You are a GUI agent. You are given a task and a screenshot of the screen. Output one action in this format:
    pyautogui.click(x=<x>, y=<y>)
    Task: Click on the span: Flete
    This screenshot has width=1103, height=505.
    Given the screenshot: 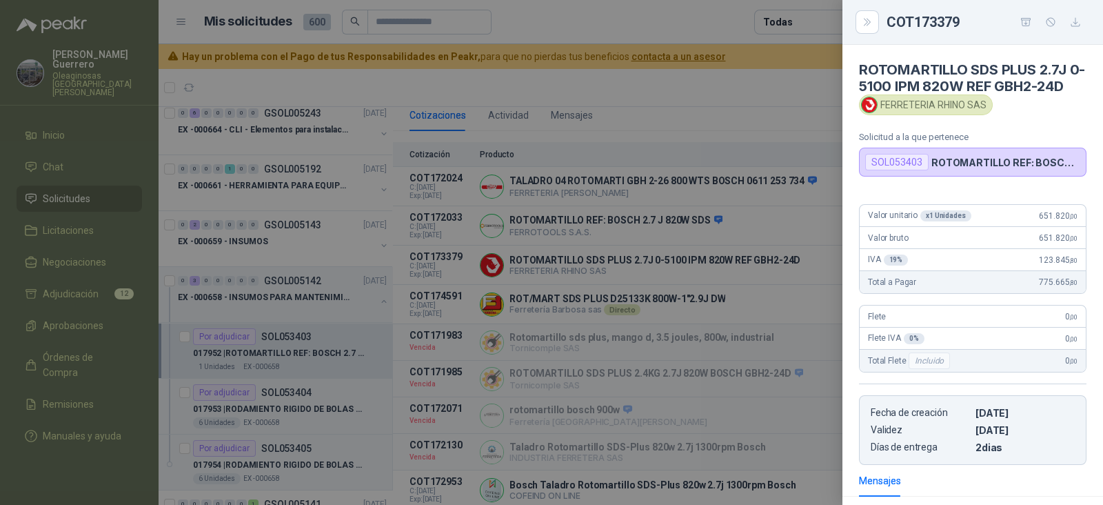 What is the action you would take?
    pyautogui.click(x=877, y=316)
    